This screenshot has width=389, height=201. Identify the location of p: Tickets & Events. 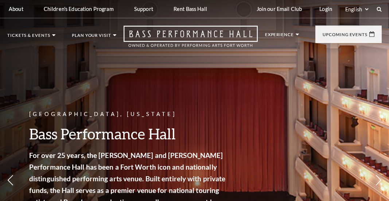
(29, 37).